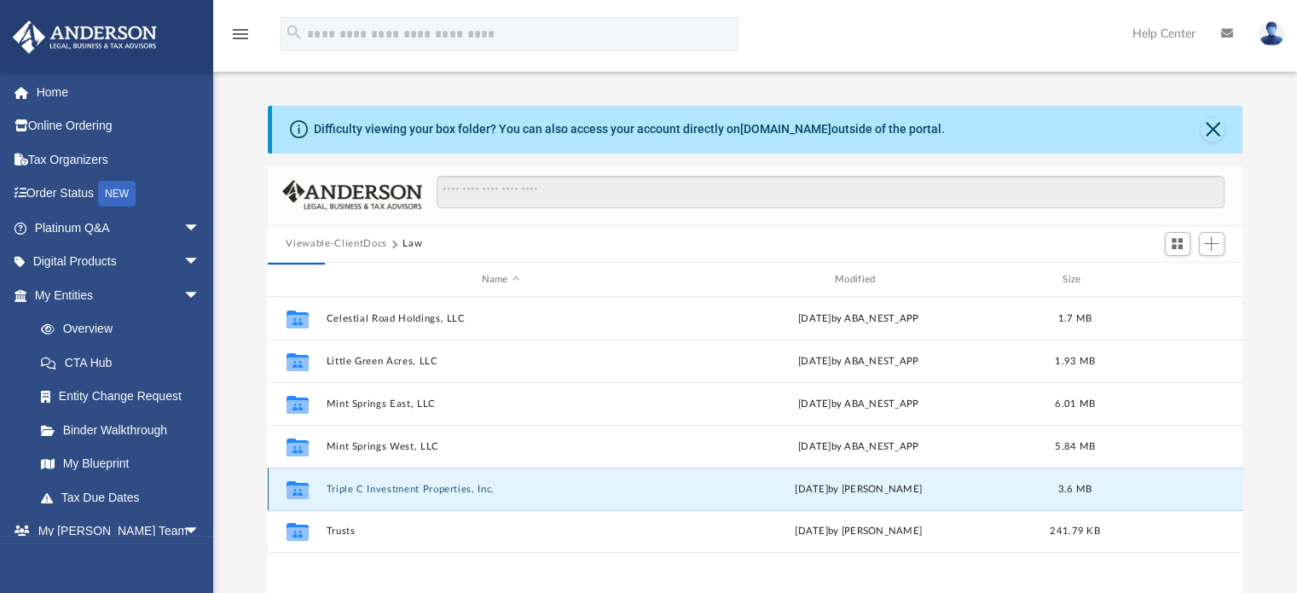  What do you see at coordinates (241, 34) in the screenshot?
I see `i: menu` at bounding box center [241, 34].